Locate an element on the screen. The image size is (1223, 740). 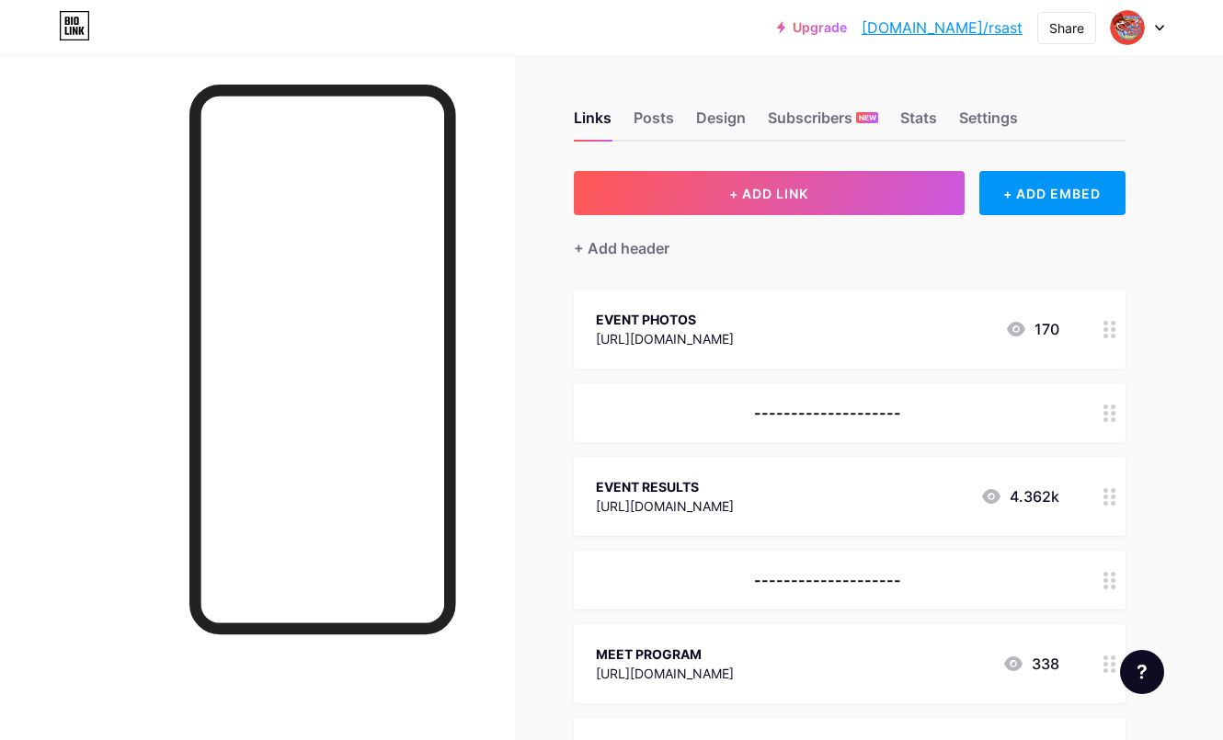
div: + ADD EMBED is located at coordinates (1052, 193).